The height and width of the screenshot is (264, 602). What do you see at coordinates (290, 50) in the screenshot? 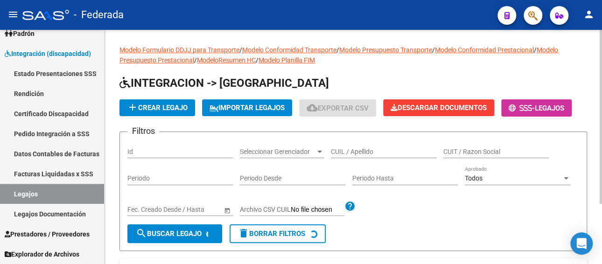
I see `a: Modelo Conformidad Transporte` at bounding box center [290, 50].